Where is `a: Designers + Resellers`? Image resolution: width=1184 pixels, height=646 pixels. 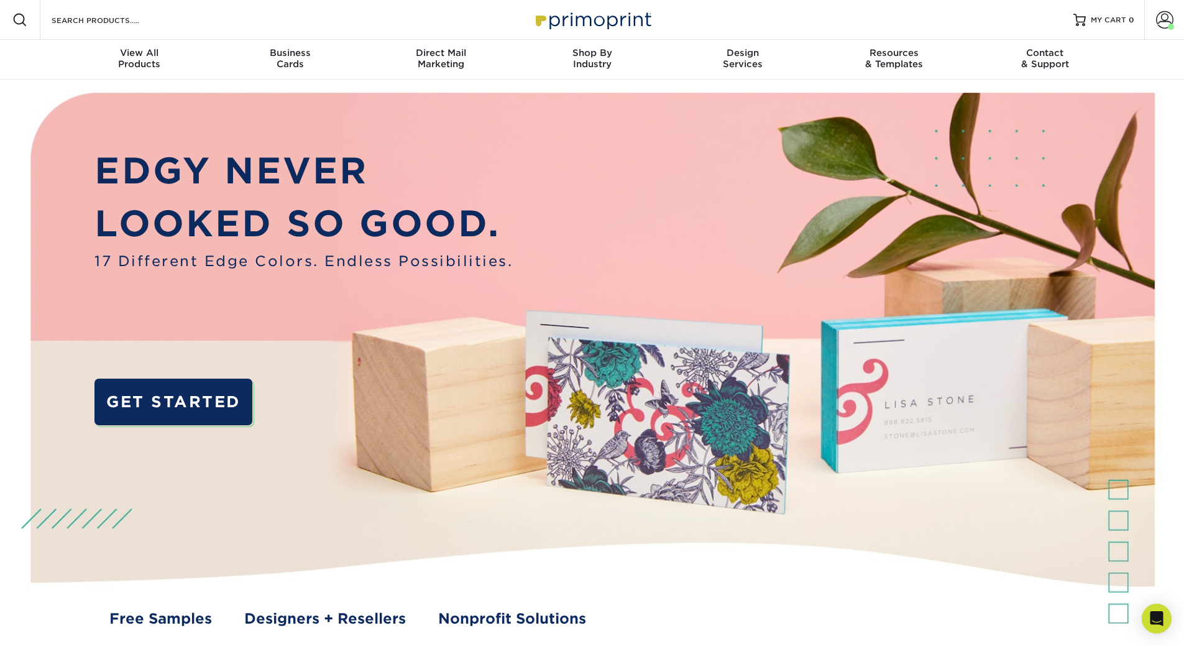
a: Designers + Resellers is located at coordinates (325, 618).